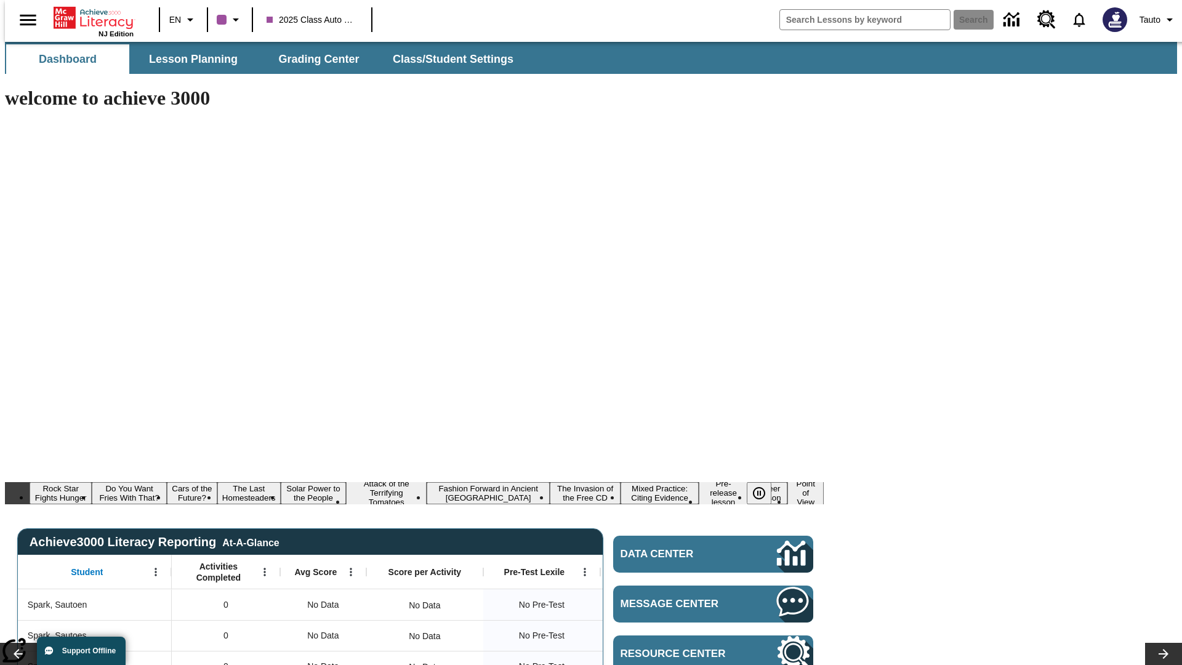 The image size is (1182, 665). Describe the element at coordinates (94, 18) in the screenshot. I see `a: Home` at that location.